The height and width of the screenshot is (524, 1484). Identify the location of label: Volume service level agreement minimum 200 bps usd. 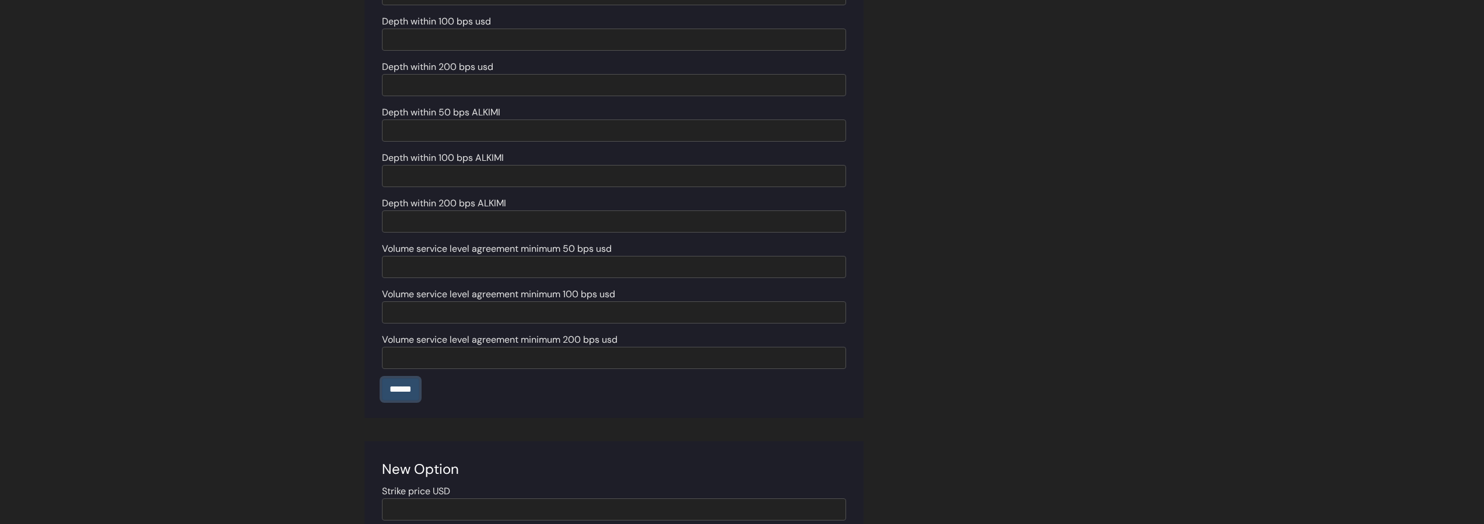
(500, 340).